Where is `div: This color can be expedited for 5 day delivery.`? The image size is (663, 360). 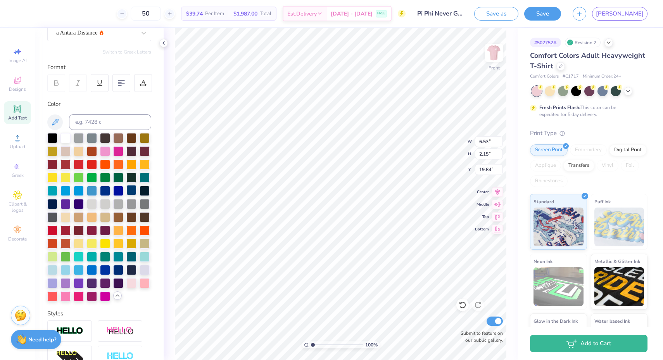 div: This color can be expedited for 5 day delivery. is located at coordinates (587, 111).